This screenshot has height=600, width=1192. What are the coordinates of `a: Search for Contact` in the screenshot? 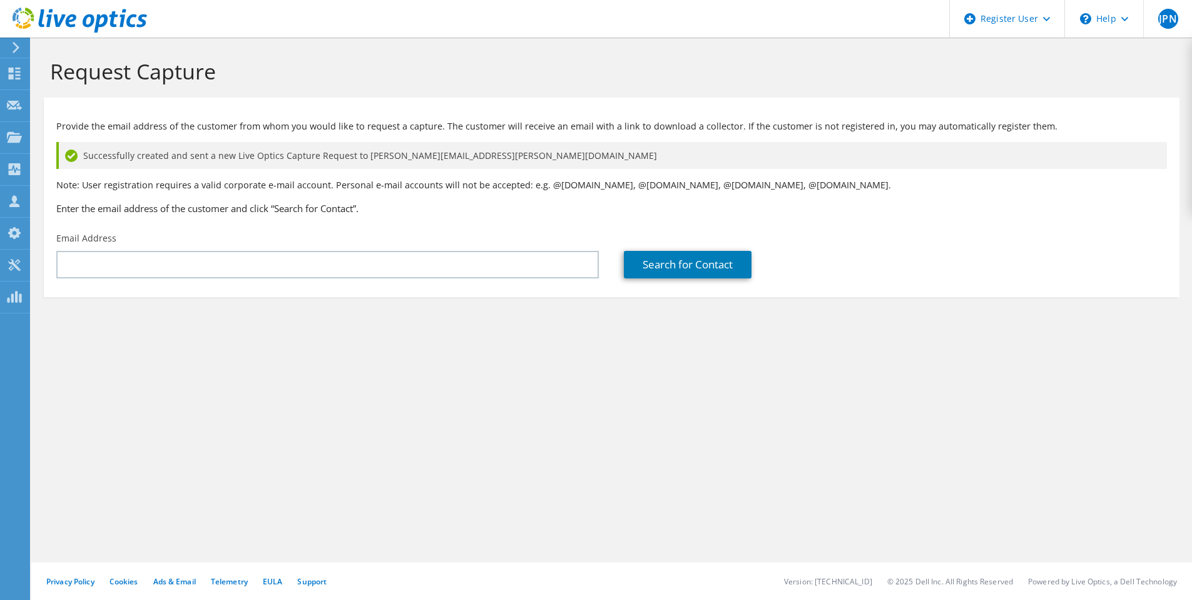 It's located at (688, 265).